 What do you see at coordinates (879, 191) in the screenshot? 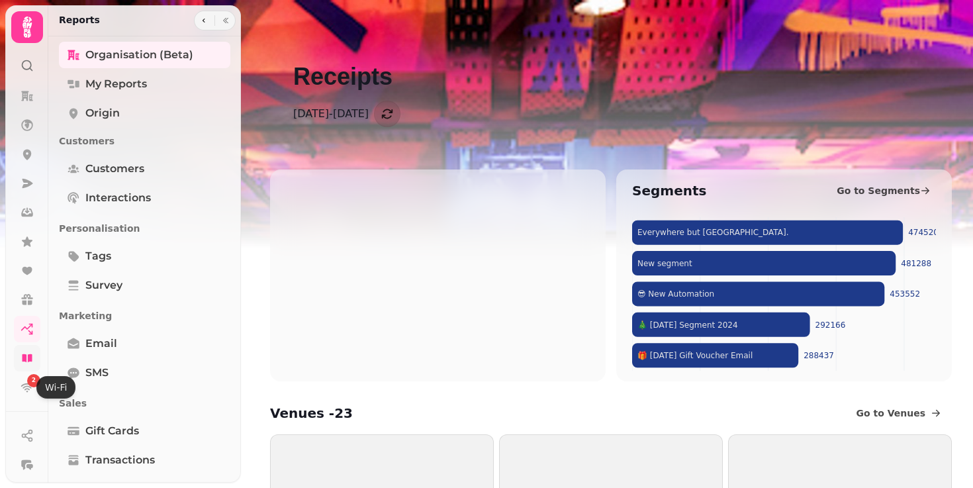
I see `span: Go to Segments` at bounding box center [879, 191].